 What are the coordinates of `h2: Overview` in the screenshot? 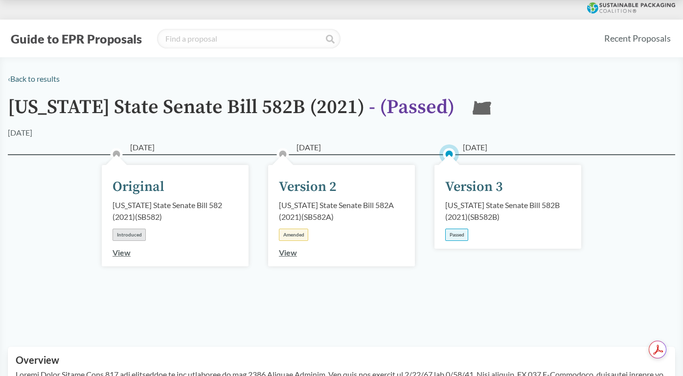 It's located at (342, 360).